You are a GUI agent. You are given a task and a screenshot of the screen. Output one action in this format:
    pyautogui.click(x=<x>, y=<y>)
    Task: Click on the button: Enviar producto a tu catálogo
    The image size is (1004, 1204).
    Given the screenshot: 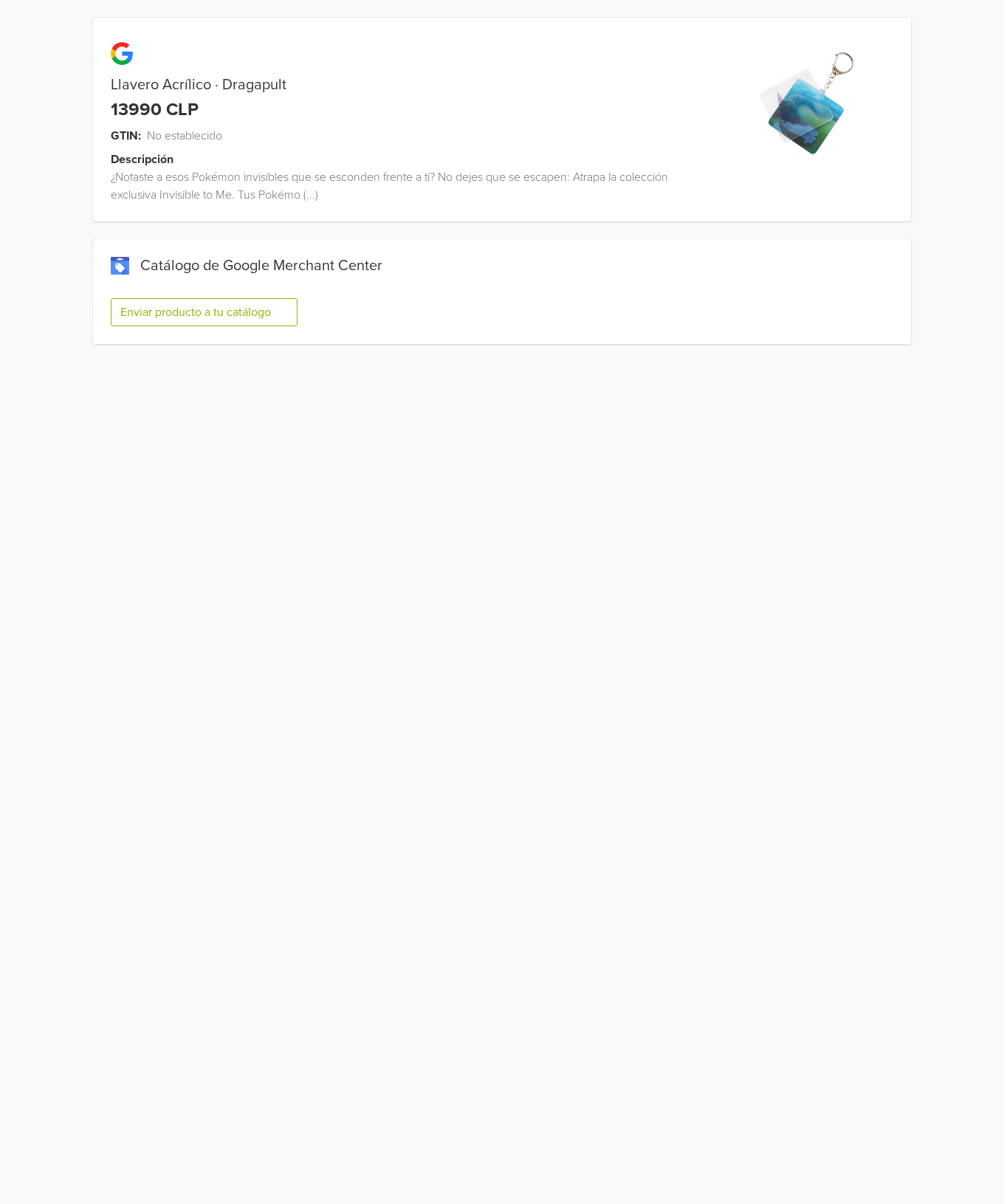 What is the action you would take?
    pyautogui.click(x=203, y=312)
    